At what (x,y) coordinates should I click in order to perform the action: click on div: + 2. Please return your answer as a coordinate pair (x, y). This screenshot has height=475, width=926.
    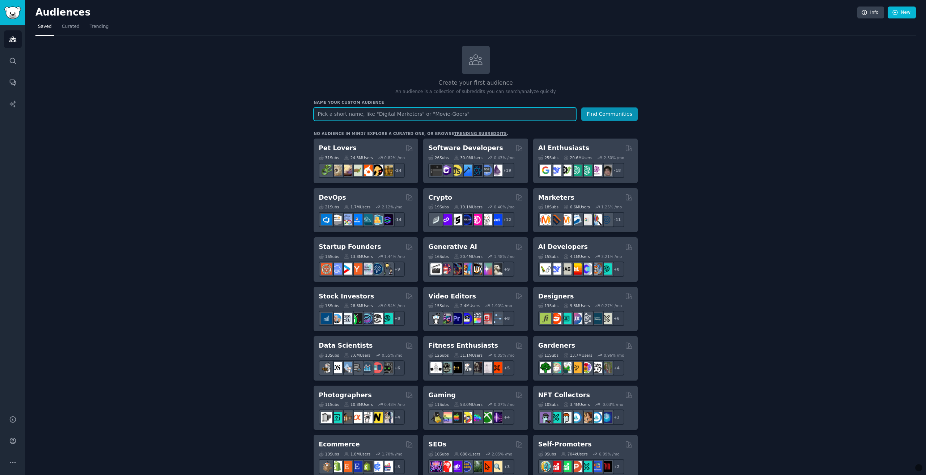
    Looking at the image, I should click on (617, 467).